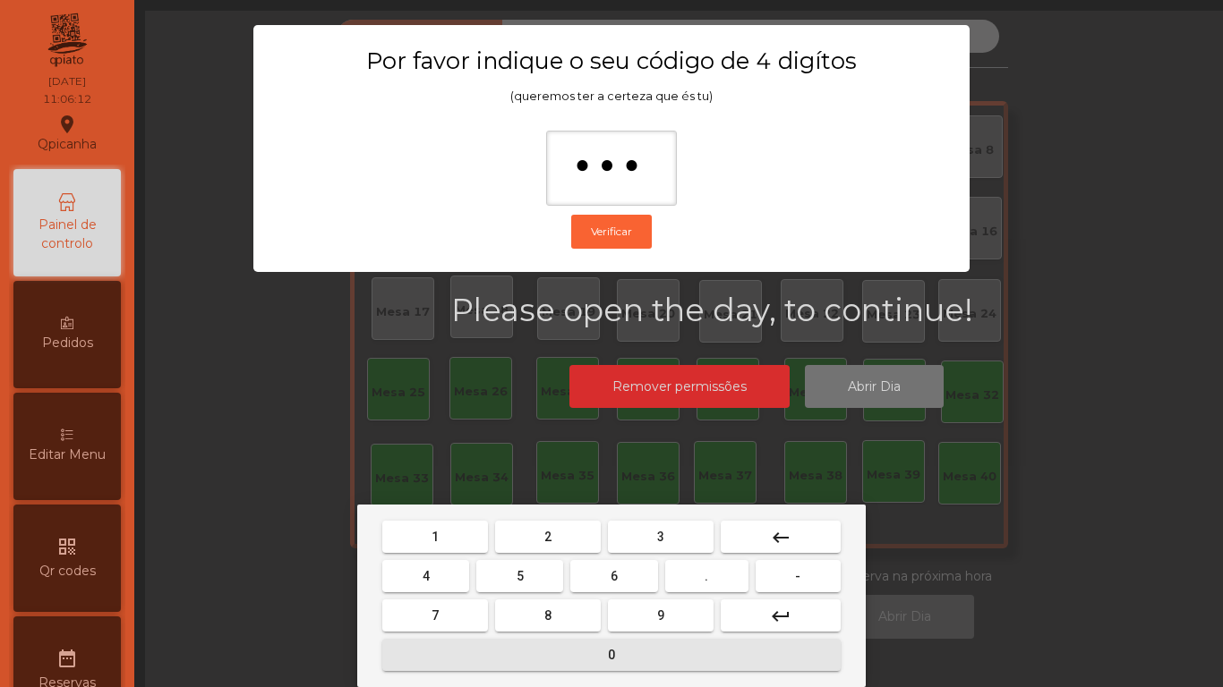  Describe the element at coordinates (548, 537) in the screenshot. I see `span: 2` at that location.